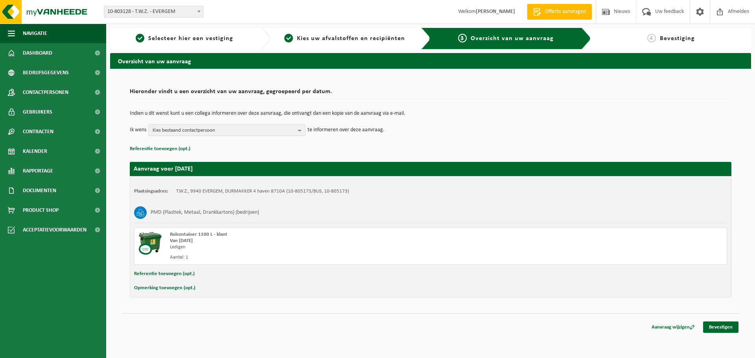  I want to click on strong: Plaatsingsadres:, so click(151, 191).